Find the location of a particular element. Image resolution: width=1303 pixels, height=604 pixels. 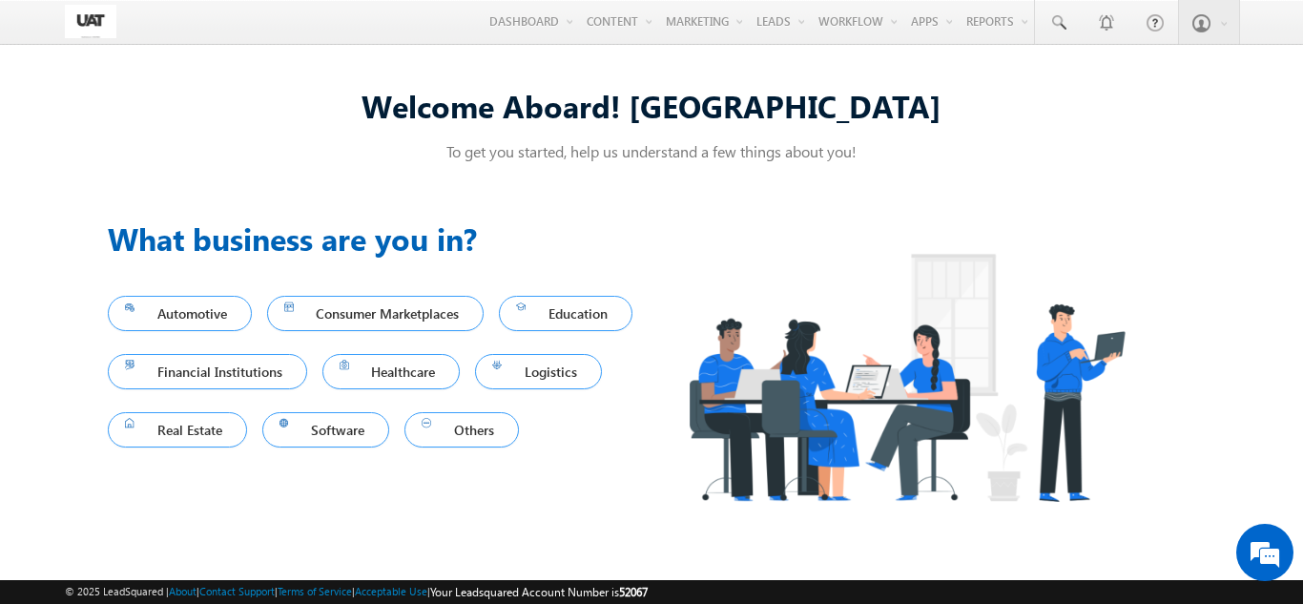

span: Automotive is located at coordinates (179, 313).